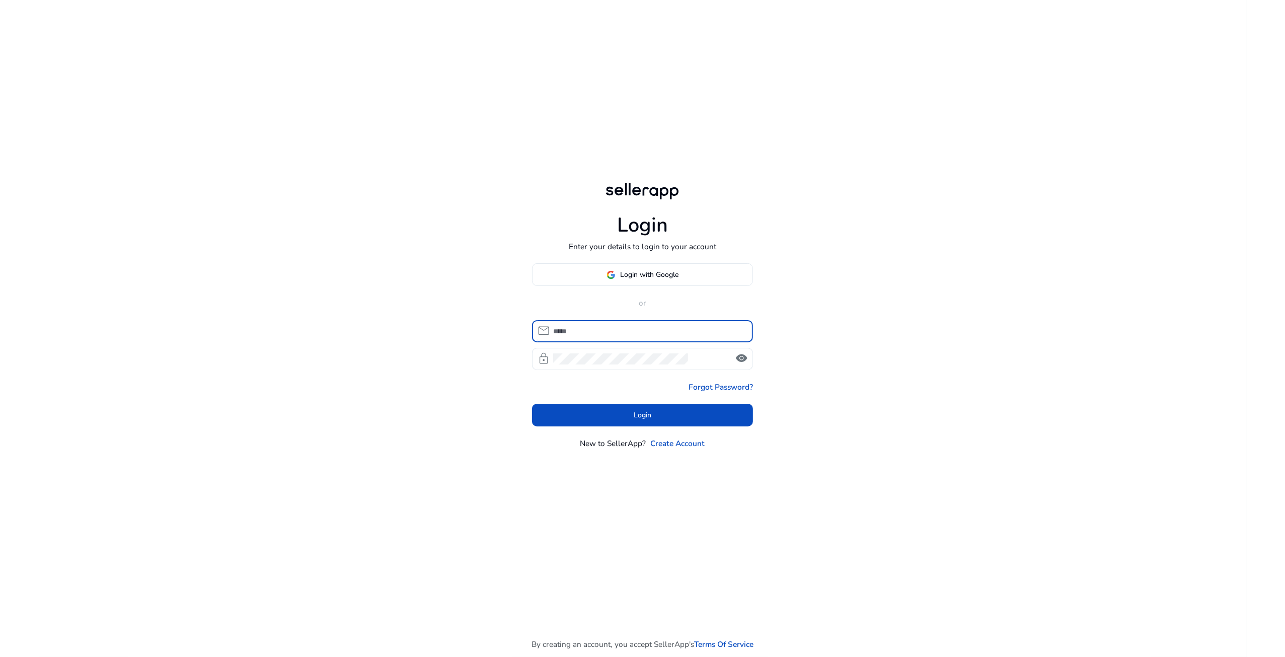 Image resolution: width=1285 pixels, height=657 pixels. What do you see at coordinates (677, 443) in the screenshot?
I see `a: Create Account` at bounding box center [677, 443].